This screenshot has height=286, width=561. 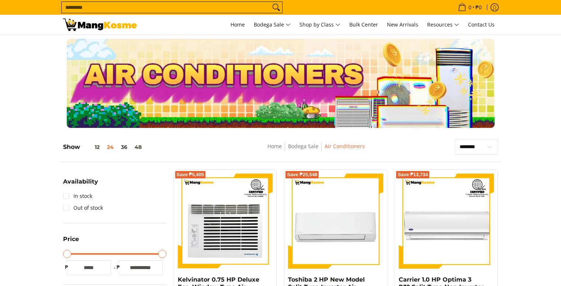 I want to click on span: Shop by Class, so click(x=320, y=25).